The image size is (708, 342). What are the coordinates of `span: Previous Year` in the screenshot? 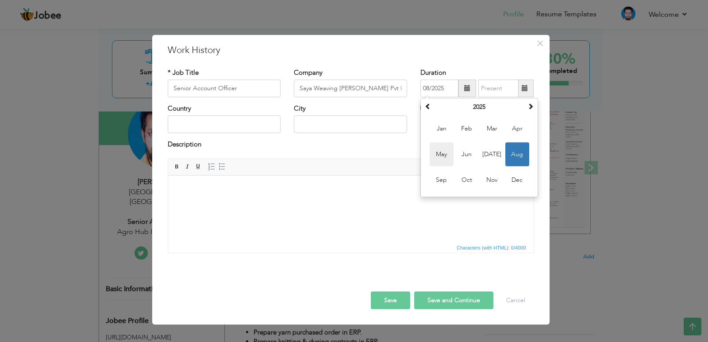 It's located at (428, 106).